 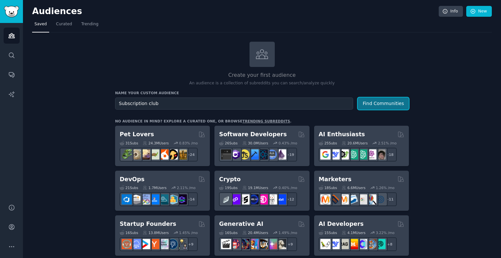 I want to click on div: 30.0M Users, so click(x=255, y=143).